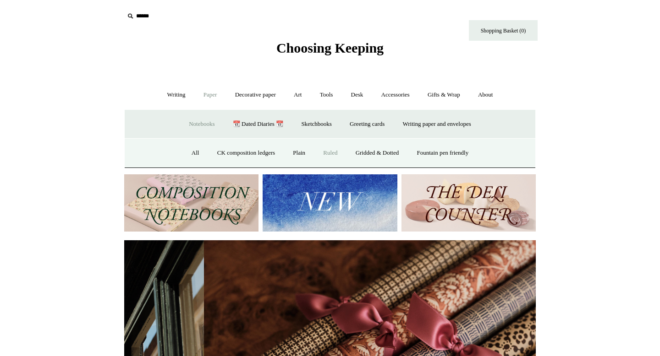  What do you see at coordinates (297, 95) in the screenshot?
I see `a: Art` at bounding box center [297, 95].